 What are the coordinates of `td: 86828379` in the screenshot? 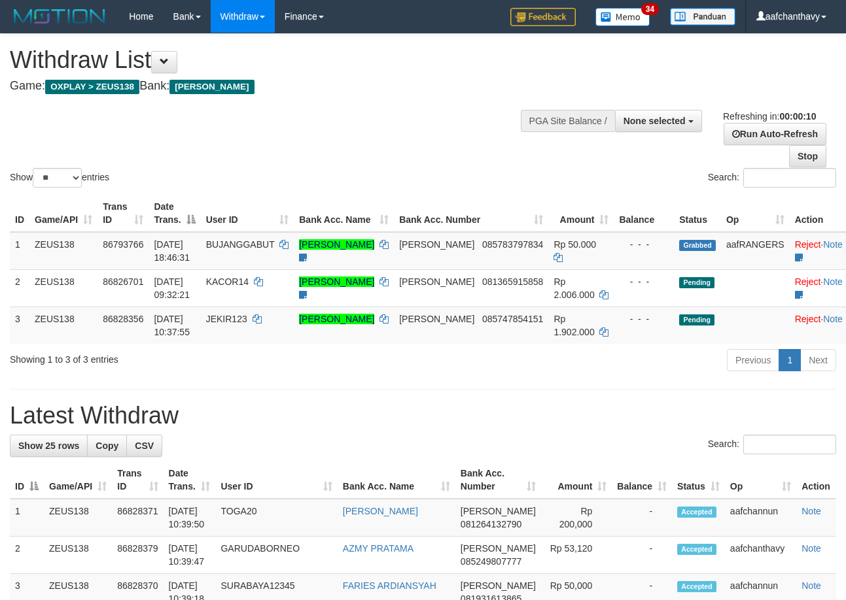 It's located at (137, 555).